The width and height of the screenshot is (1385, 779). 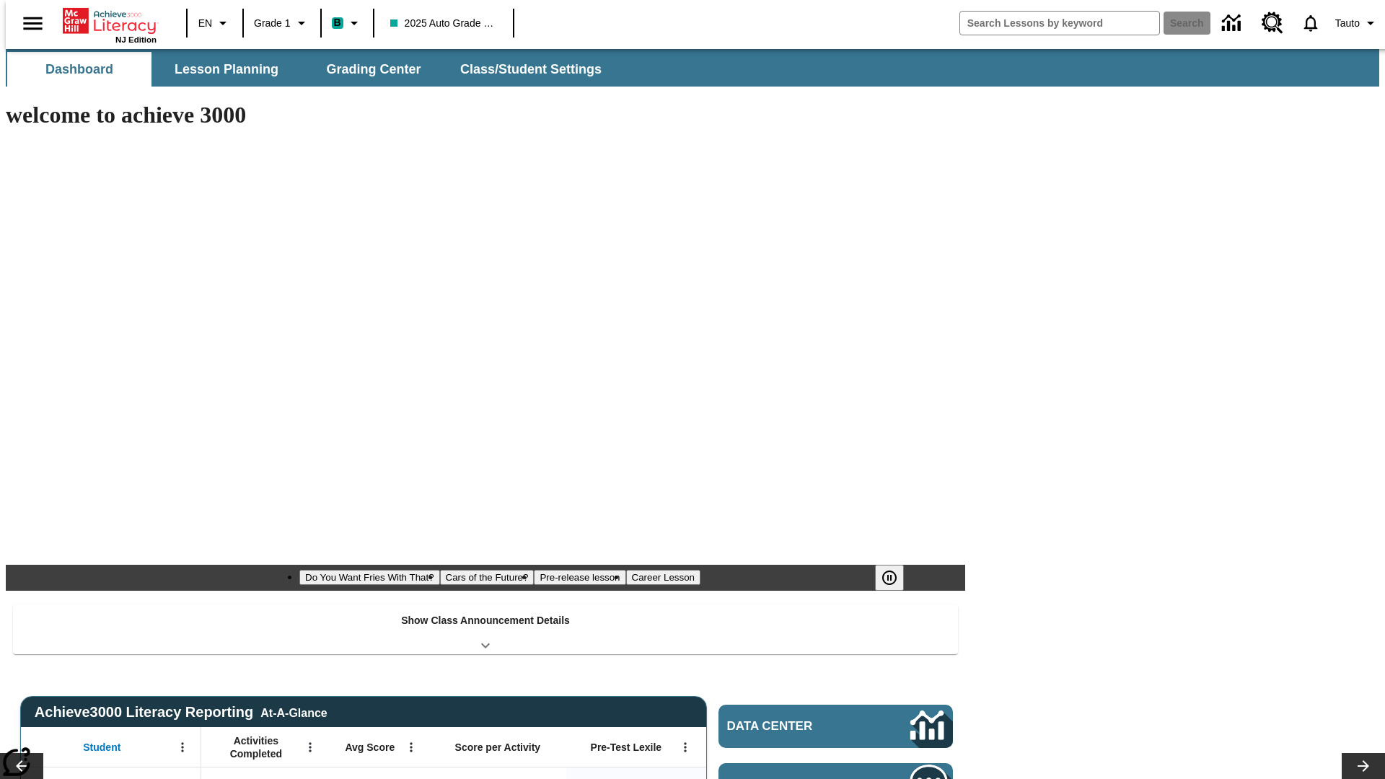 What do you see at coordinates (444, 23) in the screenshot?
I see `span: 2025 Auto Grade 1 A` at bounding box center [444, 23].